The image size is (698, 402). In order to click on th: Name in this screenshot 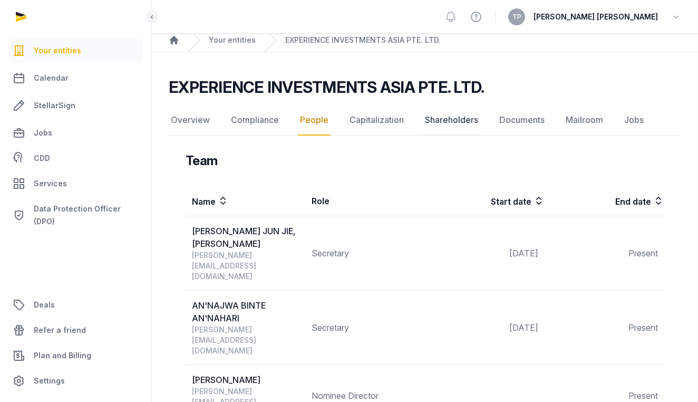, I will do `click(245, 201)`.